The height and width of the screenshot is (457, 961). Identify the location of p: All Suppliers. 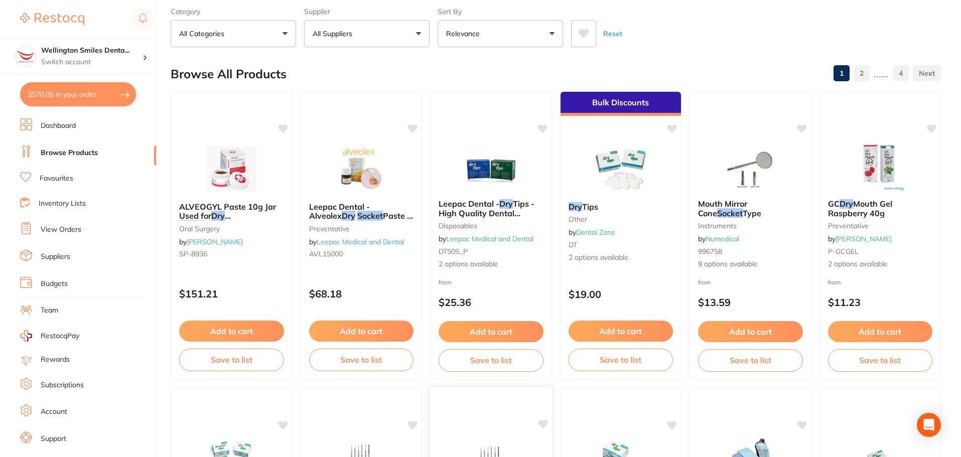
(334, 34).